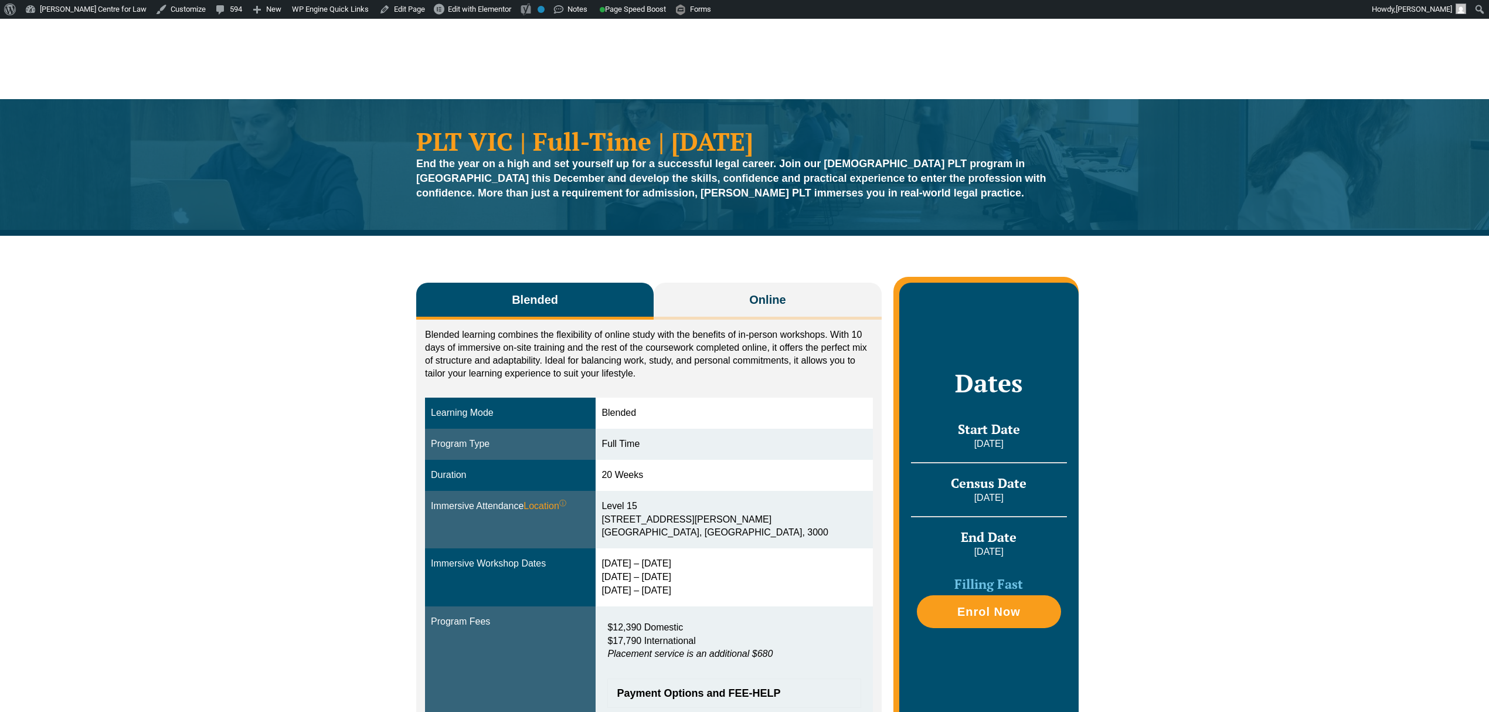 The height and width of the screenshot is (712, 1489). What do you see at coordinates (734, 413) in the screenshot?
I see `div: Blended` at bounding box center [734, 413].